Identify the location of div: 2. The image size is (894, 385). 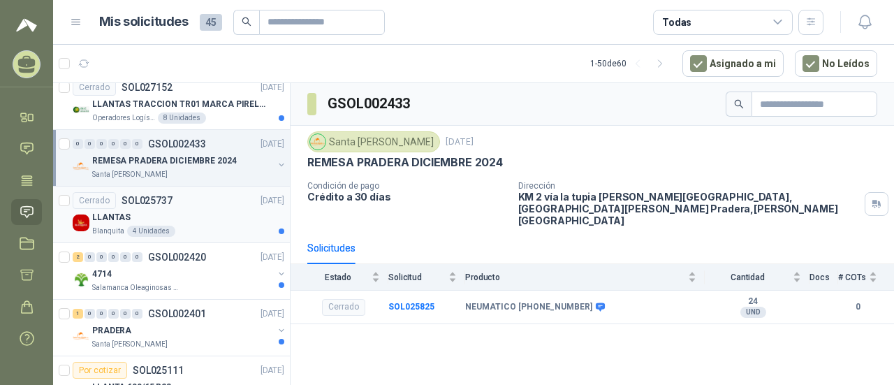
(77, 257).